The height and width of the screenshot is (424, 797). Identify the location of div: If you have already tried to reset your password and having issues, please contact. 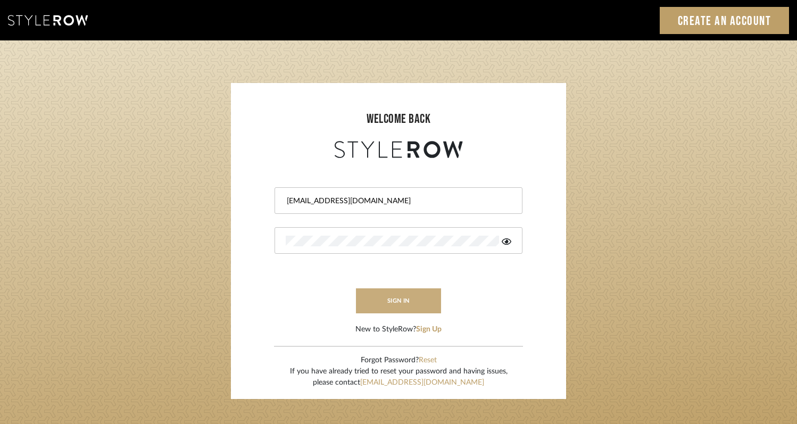
(398, 377).